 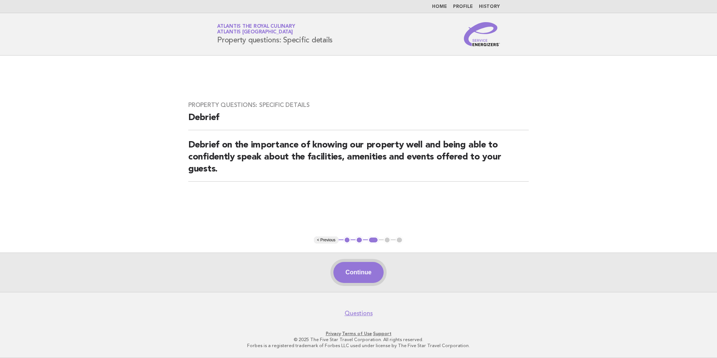 What do you see at coordinates (359, 340) in the screenshot?
I see `p: © 2025 The Five Star Travel Corporation. All rights reserved.` at bounding box center [359, 340].